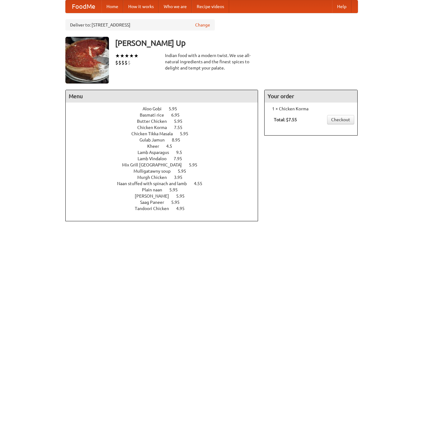 The height and width of the screenshot is (441, 423). Describe the element at coordinates (155, 190) in the screenshot. I see `span: Plain naan` at that location.